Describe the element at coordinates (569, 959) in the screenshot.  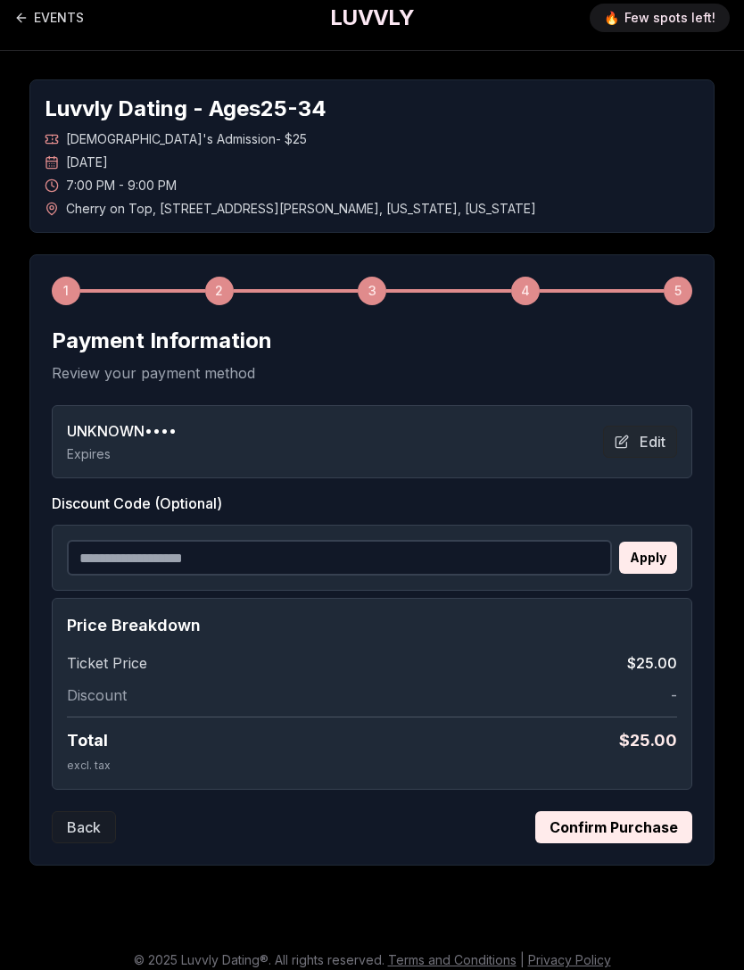
I see `a: Privacy Policy` at that location.